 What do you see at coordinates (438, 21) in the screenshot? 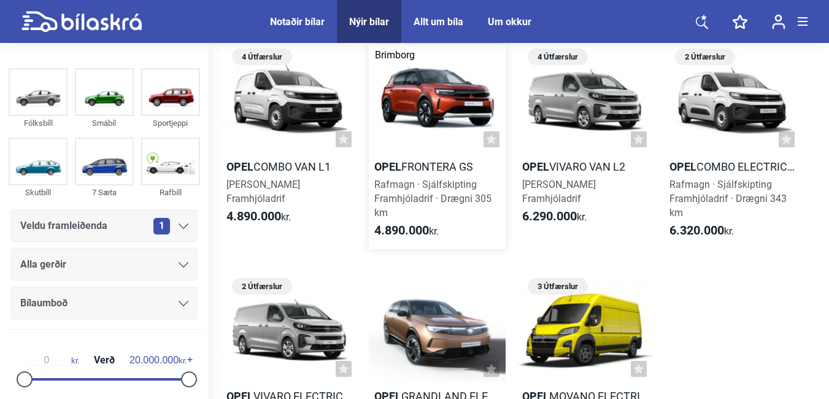
I see `a: Allt um bíla` at bounding box center [438, 21].